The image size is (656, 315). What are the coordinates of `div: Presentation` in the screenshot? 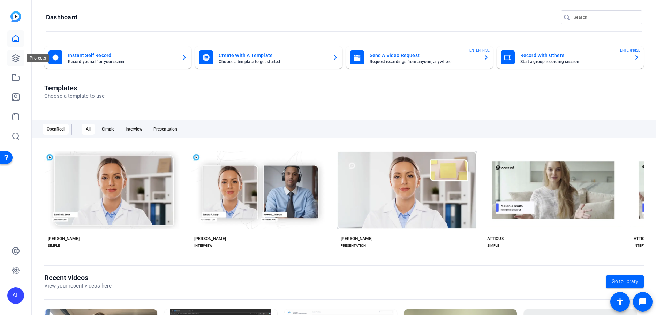 It's located at (165, 129).